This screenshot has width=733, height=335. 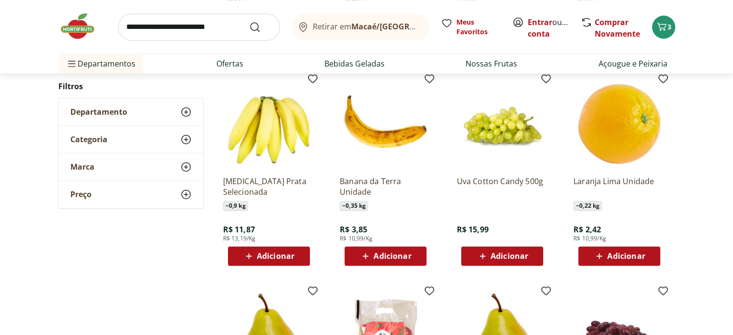 What do you see at coordinates (239, 229) in the screenshot?
I see `span: R$ 11,87` at bounding box center [239, 229].